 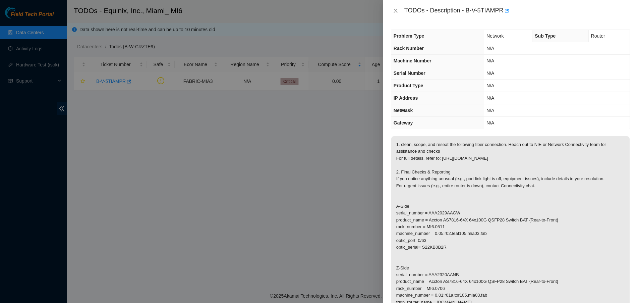 What do you see at coordinates (409, 48) in the screenshot?
I see `span: Rack Number` at bounding box center [409, 48].